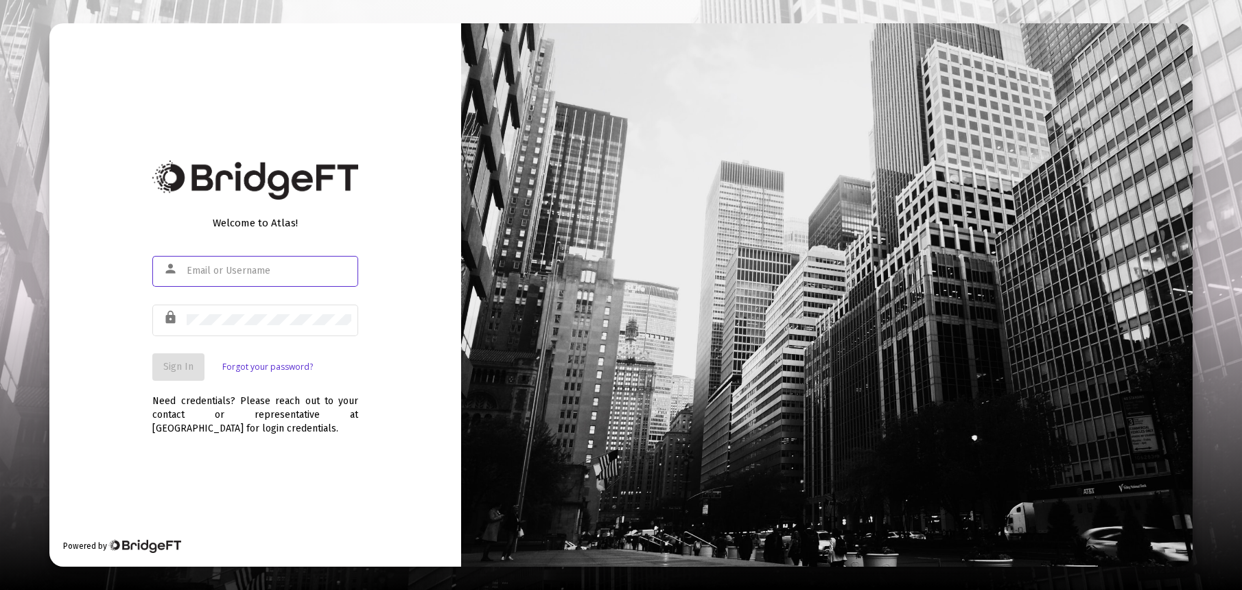  What do you see at coordinates (121, 546) in the screenshot?
I see `div: Powered by` at bounding box center [121, 546].